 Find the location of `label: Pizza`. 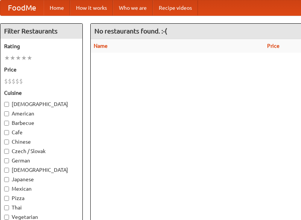

label: Pizza is located at coordinates (41, 198).